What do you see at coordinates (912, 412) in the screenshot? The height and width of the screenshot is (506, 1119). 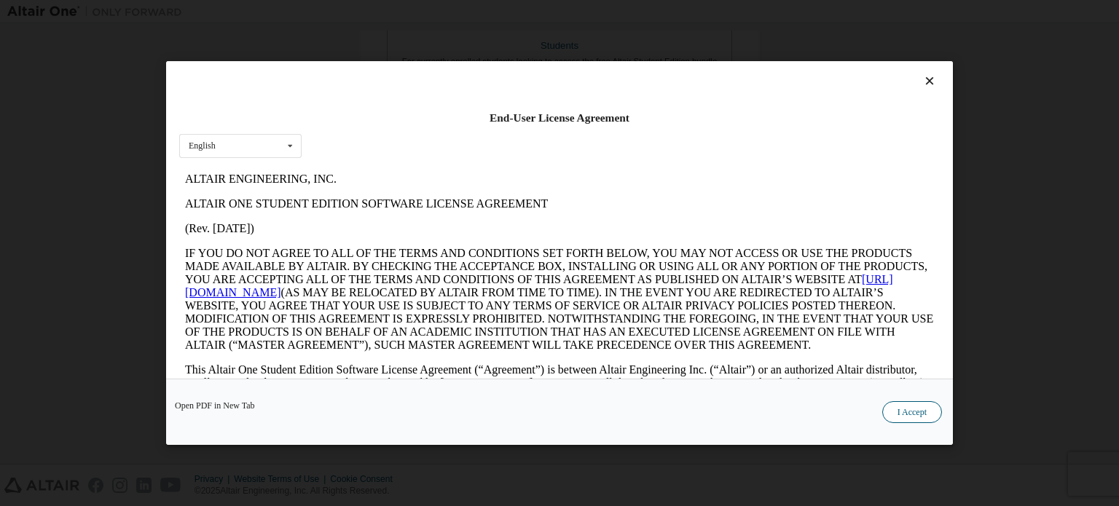 I see `button: I Accept` at bounding box center [912, 412].